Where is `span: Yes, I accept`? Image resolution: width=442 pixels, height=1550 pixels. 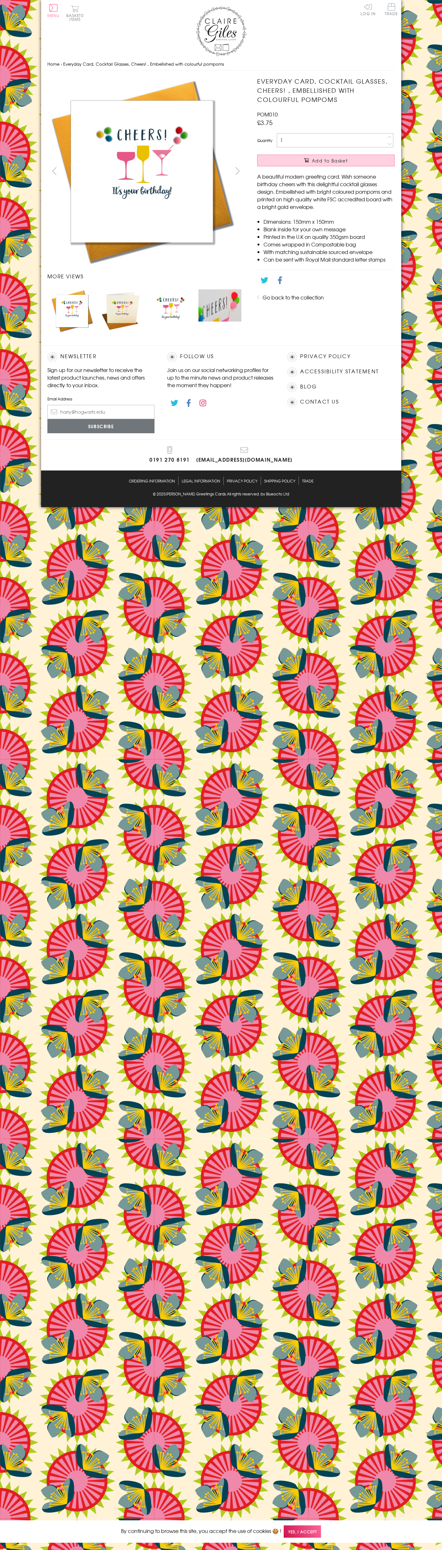
span: Yes, I accept is located at coordinates (302, 1532).